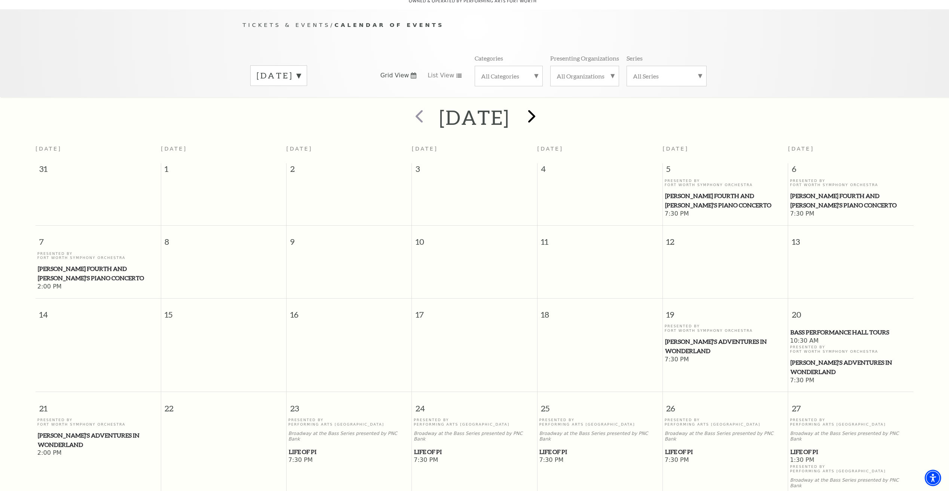  What do you see at coordinates (474, 405) in the screenshot?
I see `span: 24` at bounding box center [474, 405].